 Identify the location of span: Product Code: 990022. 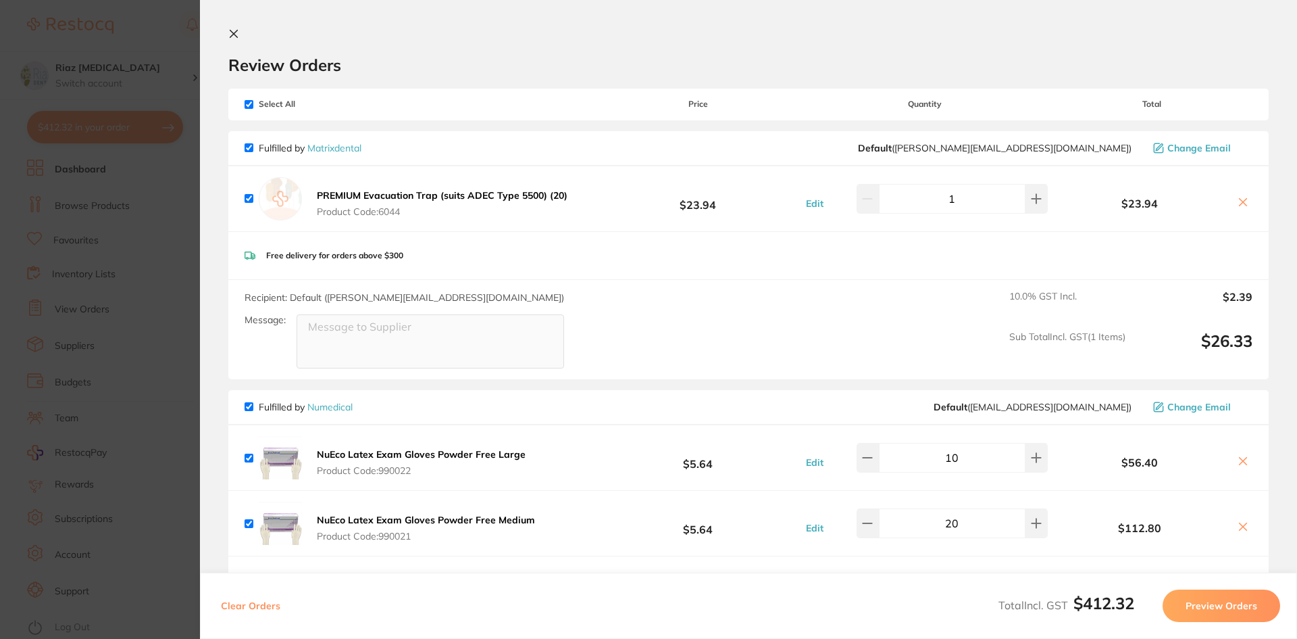
(421, 470).